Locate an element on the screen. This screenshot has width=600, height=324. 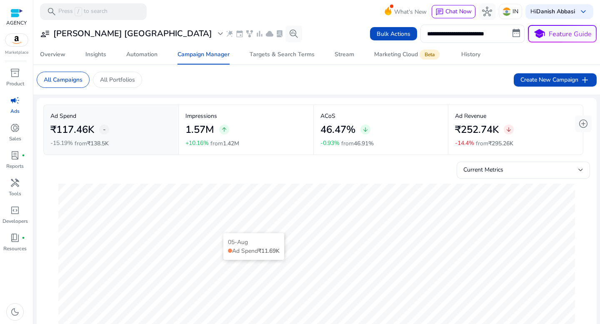
p: AGENCY is located at coordinates (16, 23).